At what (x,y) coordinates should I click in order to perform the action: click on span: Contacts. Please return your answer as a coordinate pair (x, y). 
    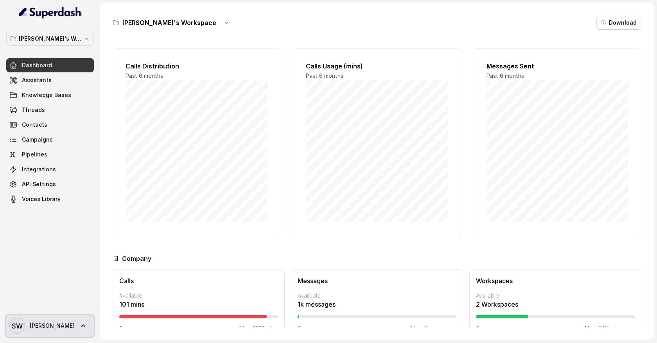
    Looking at the image, I should click on (34, 125).